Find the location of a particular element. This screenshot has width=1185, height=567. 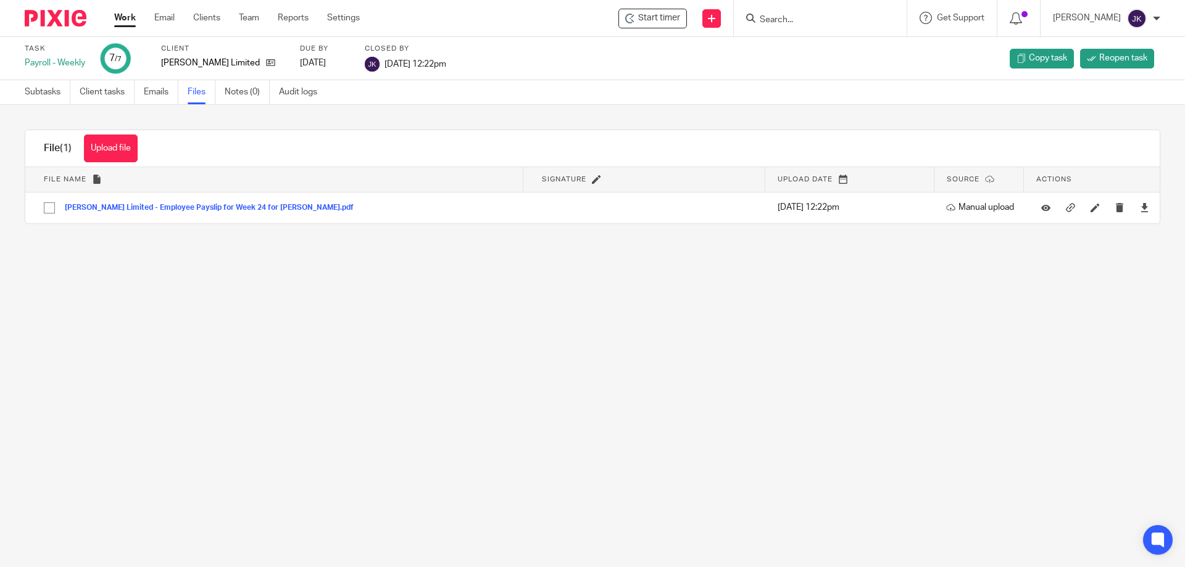

div: J T OMalley Limited - Payroll - Weekly is located at coordinates (653, 19).